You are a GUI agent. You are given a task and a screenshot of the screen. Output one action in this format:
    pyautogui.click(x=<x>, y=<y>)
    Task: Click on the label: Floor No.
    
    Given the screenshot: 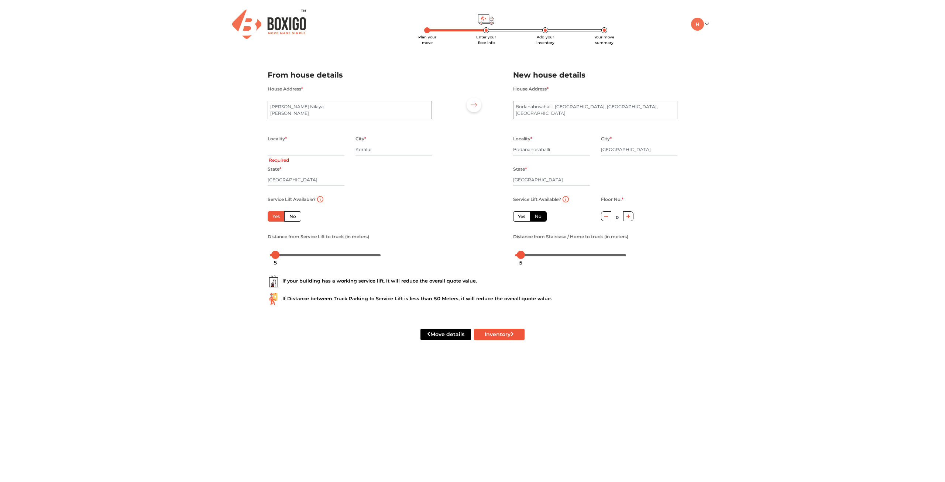 What is the action you would take?
    pyautogui.click(x=612, y=199)
    